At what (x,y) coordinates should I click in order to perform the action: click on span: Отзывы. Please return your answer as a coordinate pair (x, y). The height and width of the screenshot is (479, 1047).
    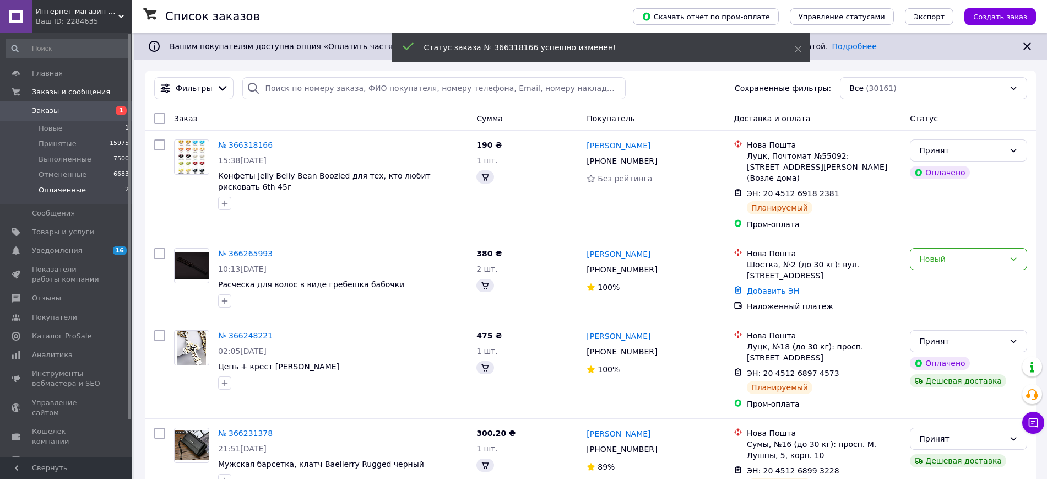
    Looking at the image, I should click on (46, 298).